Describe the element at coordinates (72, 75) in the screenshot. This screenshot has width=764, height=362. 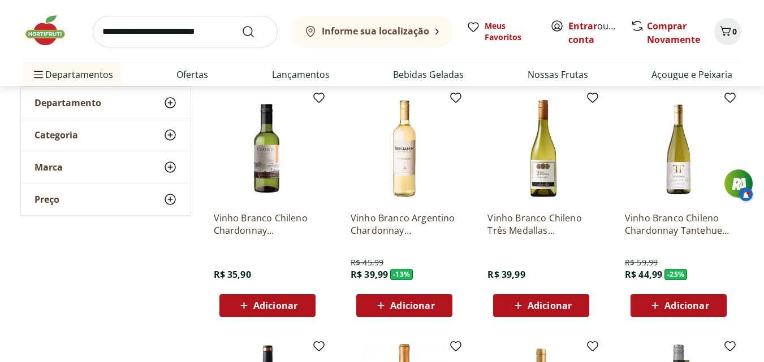
I see `span: Departamentos` at that location.